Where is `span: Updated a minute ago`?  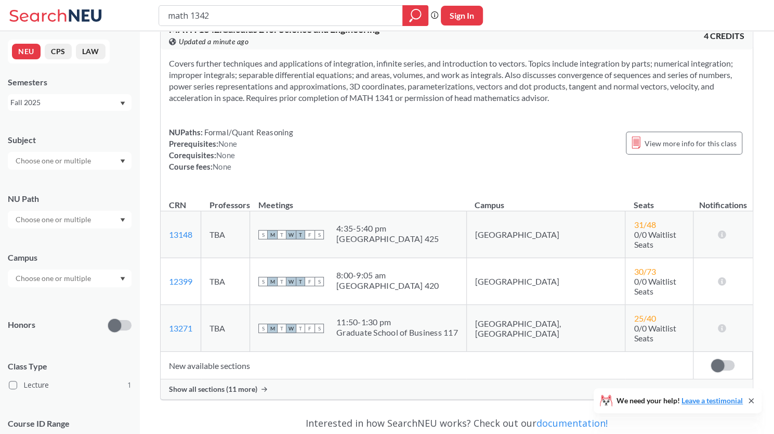
span: Updated a minute ago is located at coordinates (214, 42).